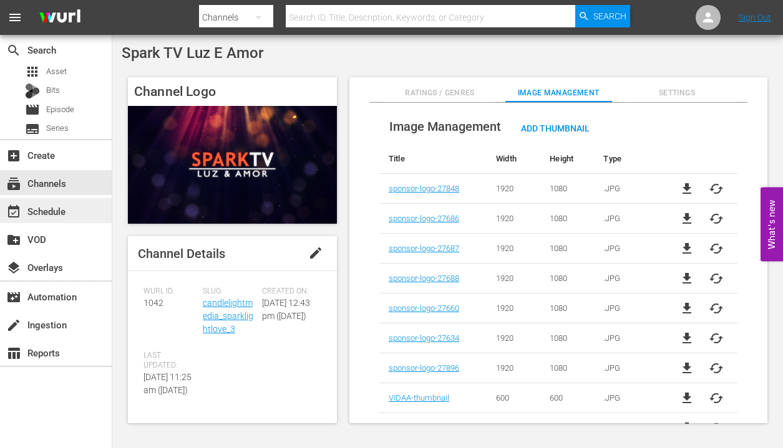 The width and height of the screenshot is (783, 448). I want to click on span: 1042, so click(153, 303).